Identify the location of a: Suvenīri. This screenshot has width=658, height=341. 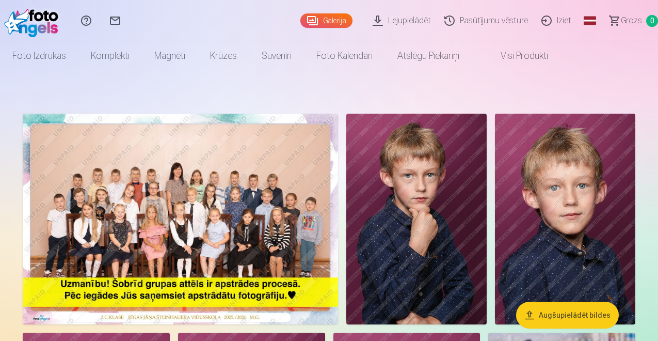
(277, 56).